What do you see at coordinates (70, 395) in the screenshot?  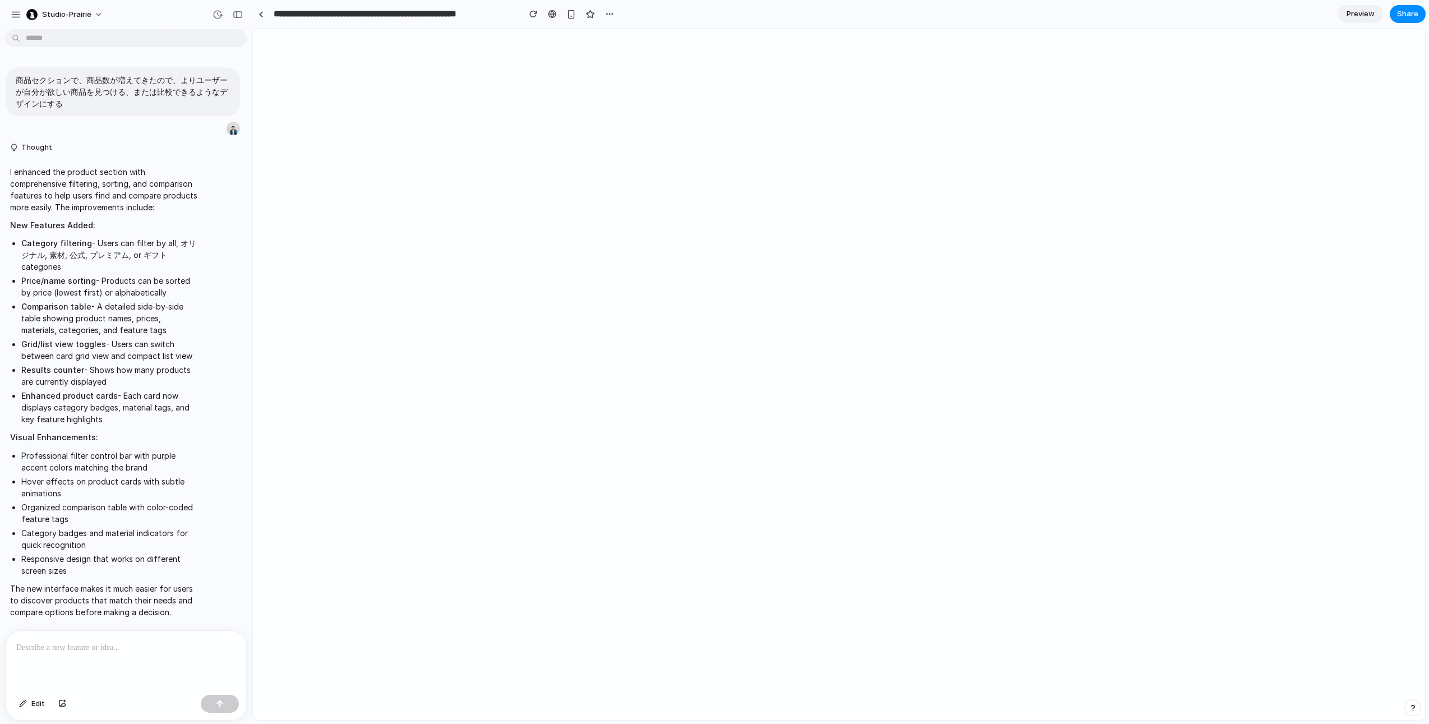 I see `strong: Enhanced product cards` at bounding box center [70, 395].